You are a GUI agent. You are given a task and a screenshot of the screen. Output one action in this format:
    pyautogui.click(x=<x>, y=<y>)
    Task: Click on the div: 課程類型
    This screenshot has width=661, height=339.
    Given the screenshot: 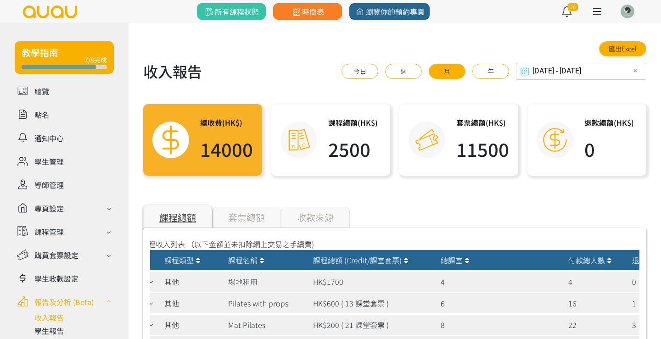 What is the action you would take?
    pyautogui.click(x=192, y=260)
    